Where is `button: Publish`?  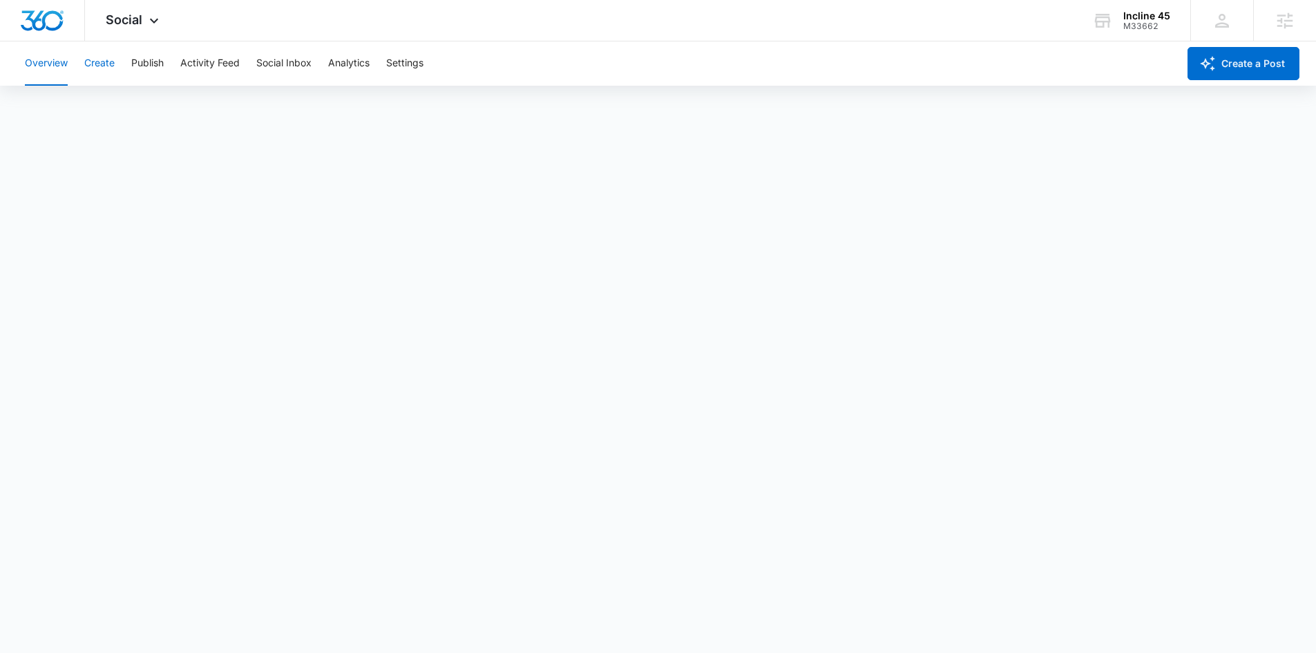
button: Publish is located at coordinates (147, 64).